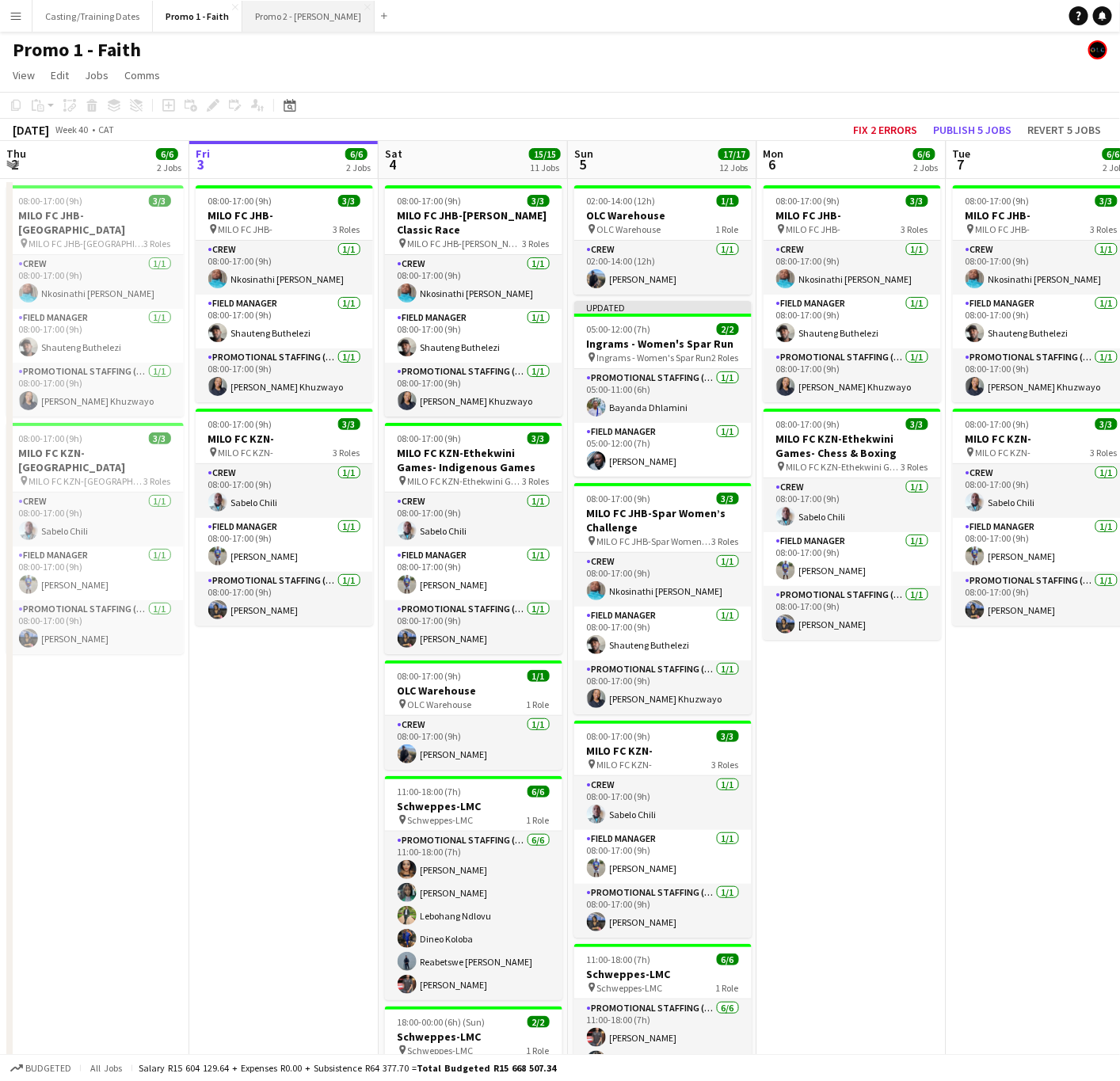 The width and height of the screenshot is (1120, 1081). What do you see at coordinates (728, 200) in the screenshot?
I see `span: 1/1` at bounding box center [728, 200].